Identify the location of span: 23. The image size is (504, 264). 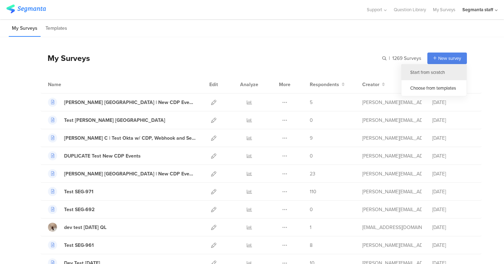
(313, 174).